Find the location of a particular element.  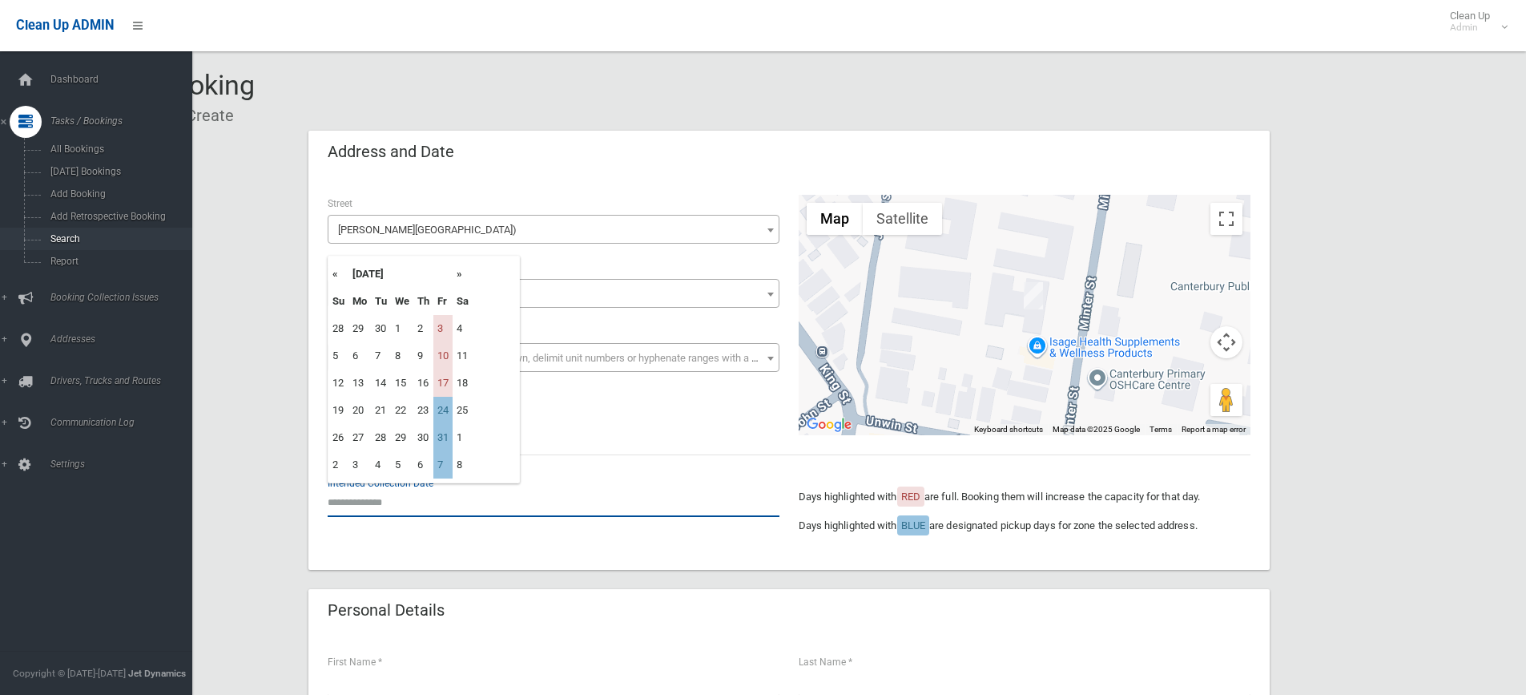

button: Drag Pegman onto the map to open Street View is located at coordinates (1227, 400).